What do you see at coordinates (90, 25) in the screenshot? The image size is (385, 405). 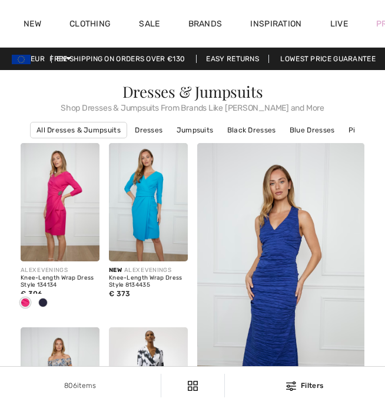 I see `a: Clothing` at bounding box center [90, 25].